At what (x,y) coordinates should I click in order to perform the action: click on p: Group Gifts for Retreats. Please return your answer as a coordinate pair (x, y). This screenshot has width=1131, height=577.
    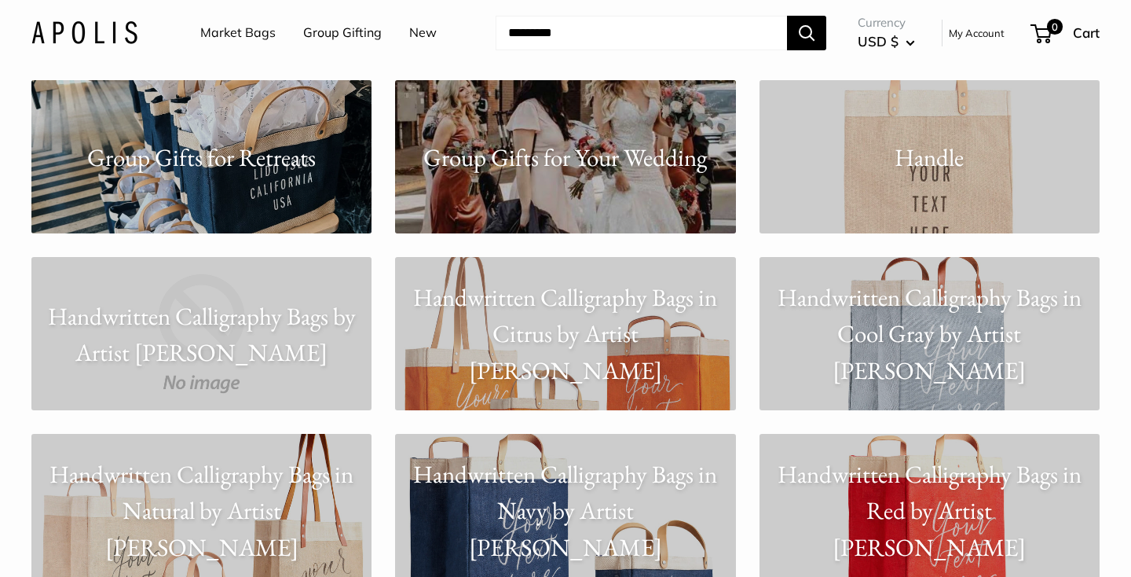
    Looking at the image, I should click on (201, 156).